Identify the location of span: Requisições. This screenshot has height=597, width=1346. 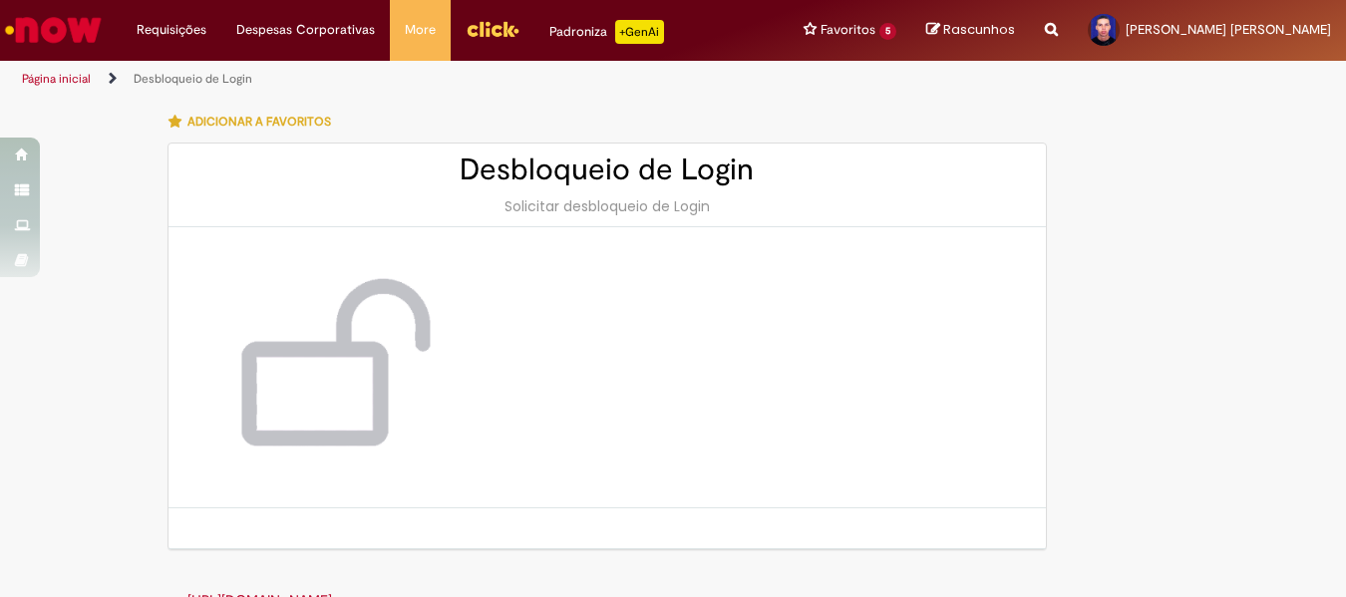
(172, 30).